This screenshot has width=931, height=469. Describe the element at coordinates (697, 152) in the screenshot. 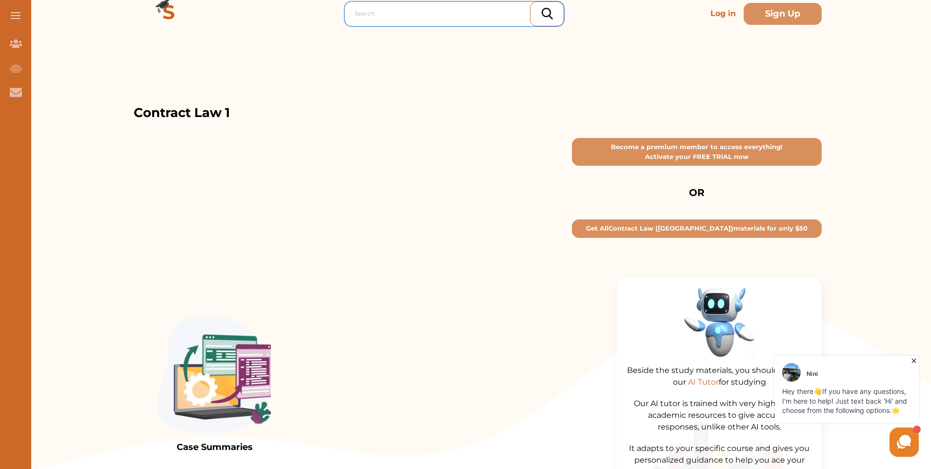

I see `p: Become a premium member to access everything! Activate your FREE TRIAL now` at that location.